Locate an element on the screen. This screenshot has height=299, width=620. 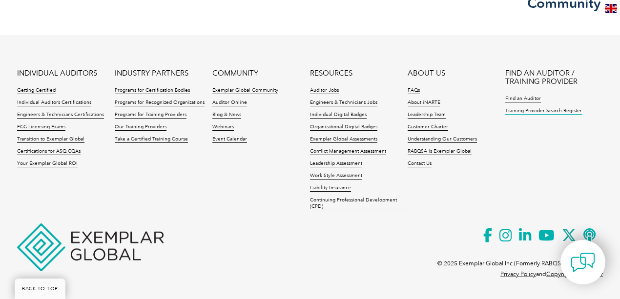
a: Copyright Disclaimer is located at coordinates (574, 274).